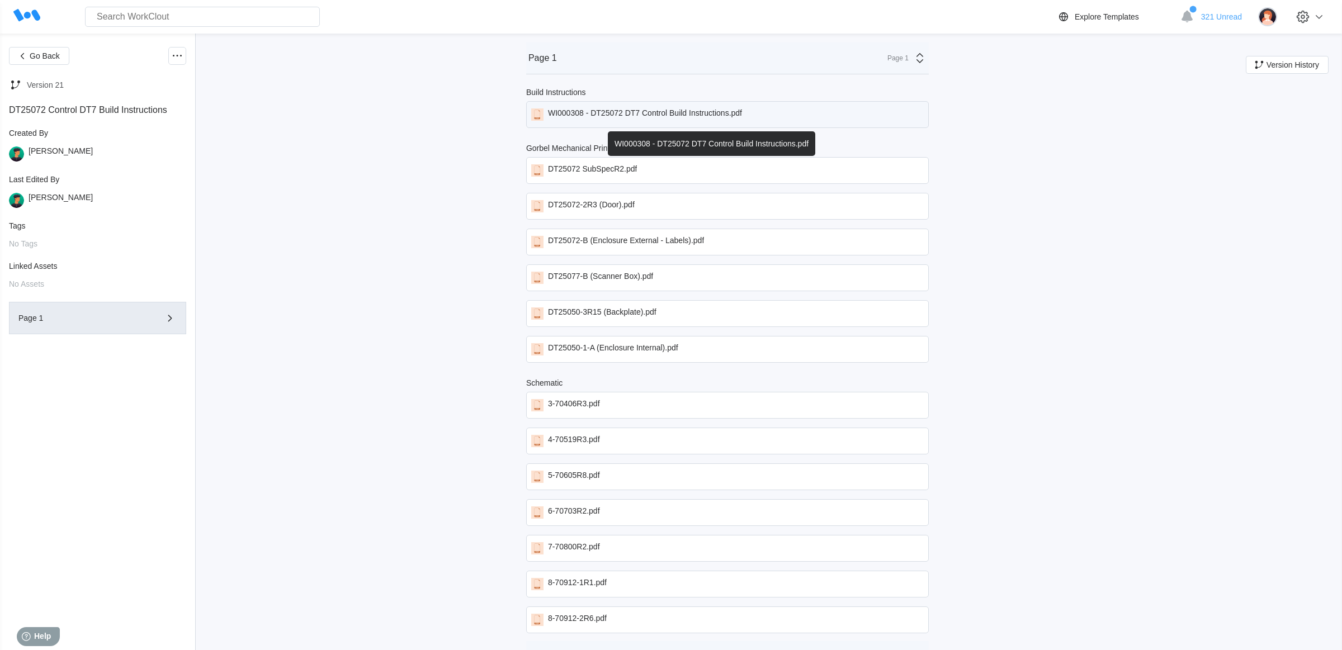 This screenshot has width=1342, height=650. Describe the element at coordinates (574, 441) in the screenshot. I see `div: 4-70519R3.pdf` at that location.